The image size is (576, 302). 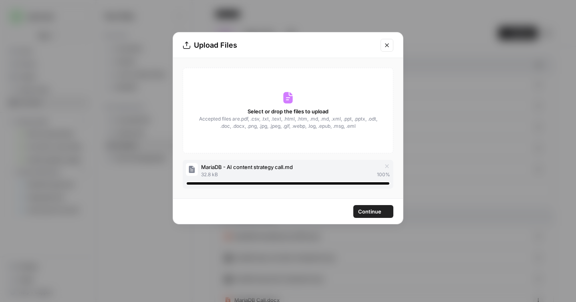 I want to click on span: 100 %, so click(x=384, y=175).